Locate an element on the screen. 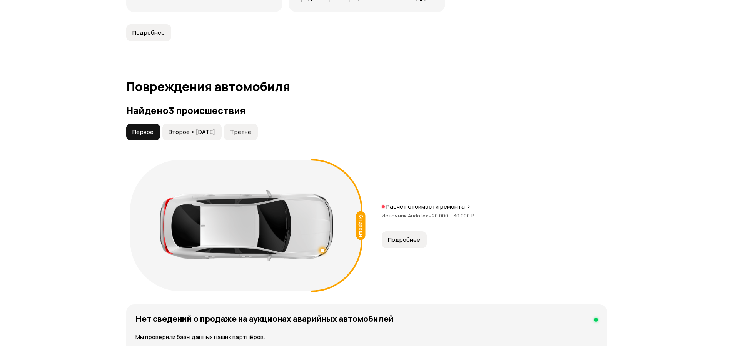 Image resolution: width=733 pixels, height=346 pixels. span: Источник Audatex is located at coordinates (407, 216).